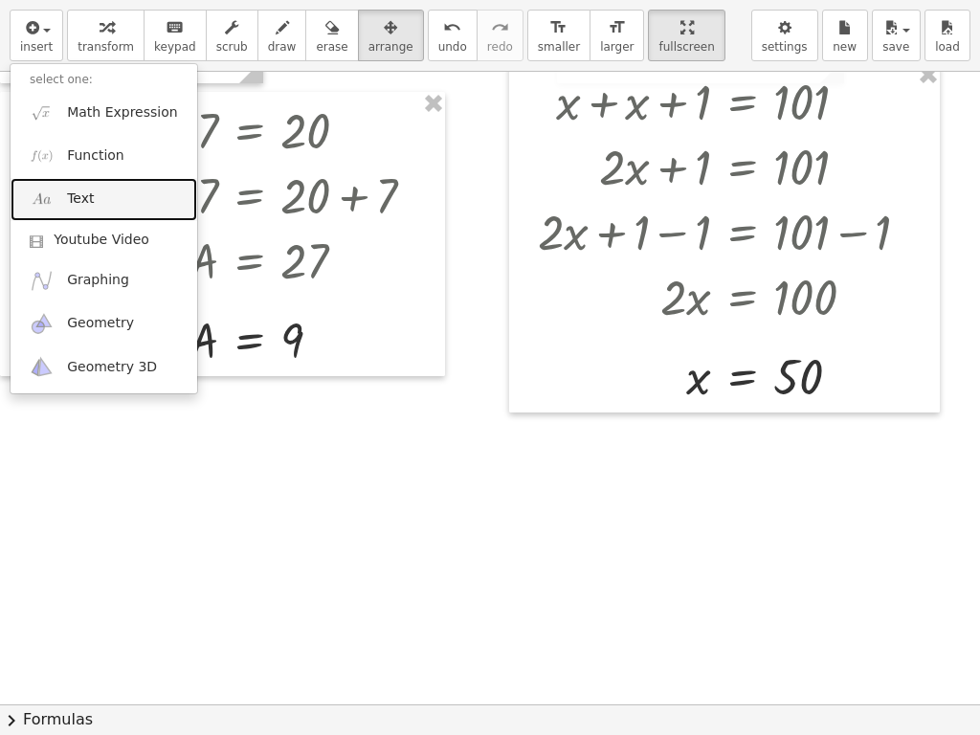 This screenshot has width=980, height=735. What do you see at coordinates (103, 155) in the screenshot?
I see `a: Function` at bounding box center [103, 155].